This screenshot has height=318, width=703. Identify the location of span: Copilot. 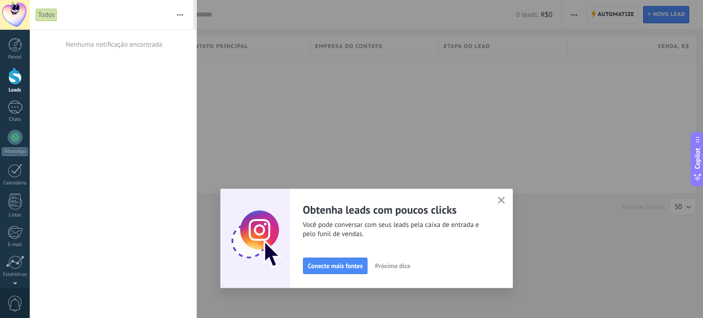
(698, 158).